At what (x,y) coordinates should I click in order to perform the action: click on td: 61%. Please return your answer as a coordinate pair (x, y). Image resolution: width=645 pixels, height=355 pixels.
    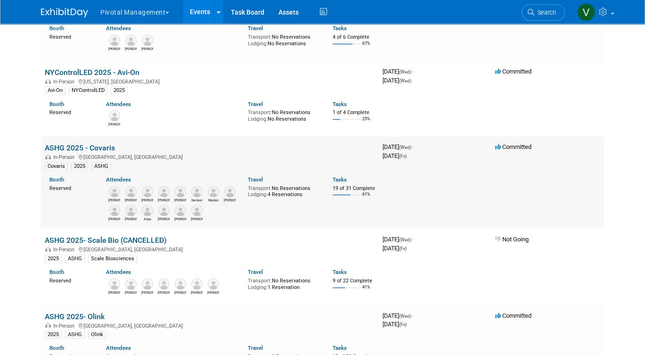
    Looking at the image, I should click on (366, 198).